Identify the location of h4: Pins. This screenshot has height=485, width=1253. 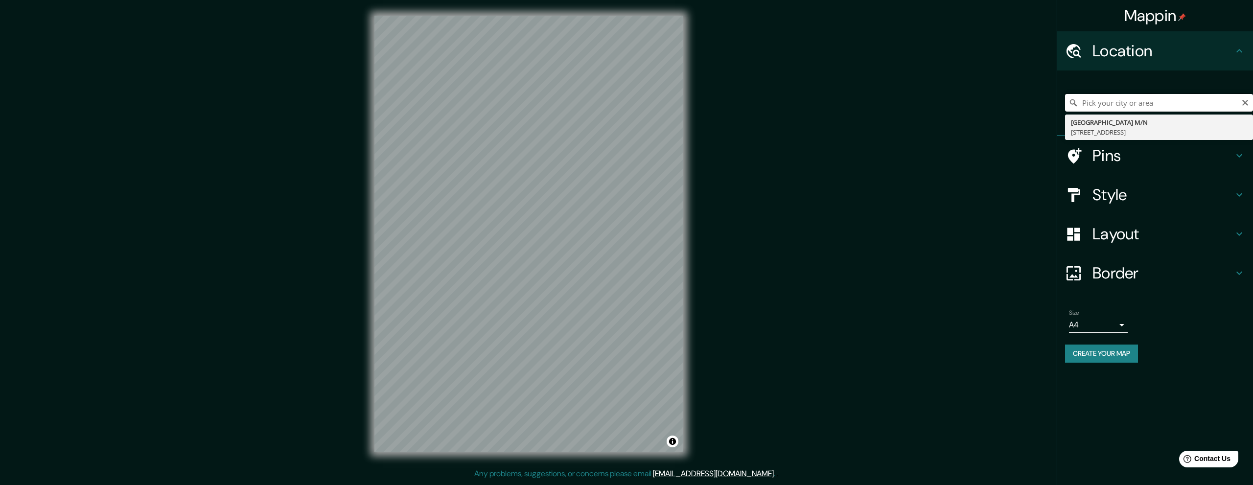
(1163, 156).